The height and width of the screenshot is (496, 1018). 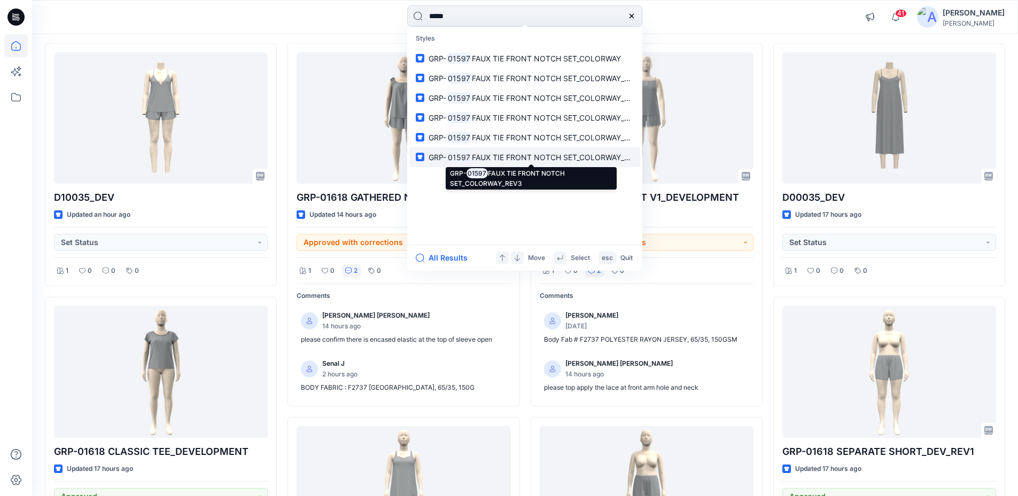 I want to click on p: 2 hours ago, so click(x=340, y=375).